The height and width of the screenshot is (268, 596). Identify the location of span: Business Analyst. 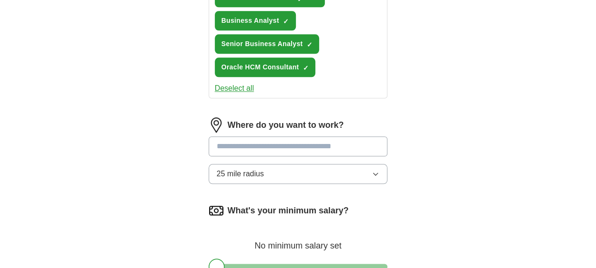
(251, 20).